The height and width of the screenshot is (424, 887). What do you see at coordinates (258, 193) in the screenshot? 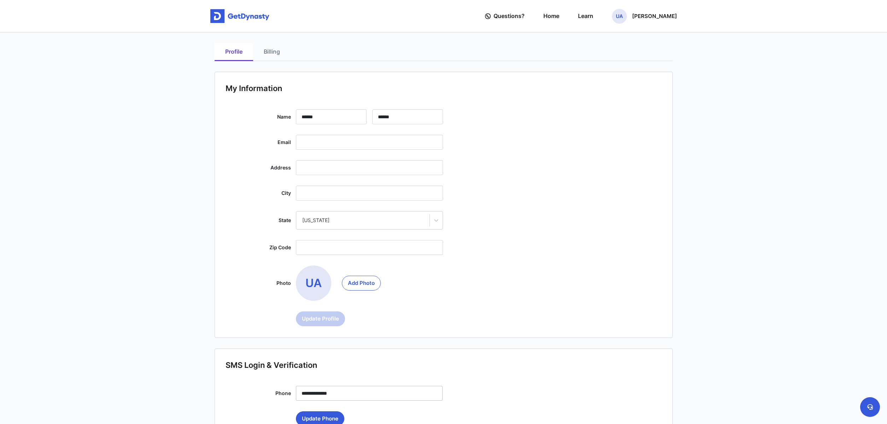
I see `label: City` at bounding box center [258, 193].